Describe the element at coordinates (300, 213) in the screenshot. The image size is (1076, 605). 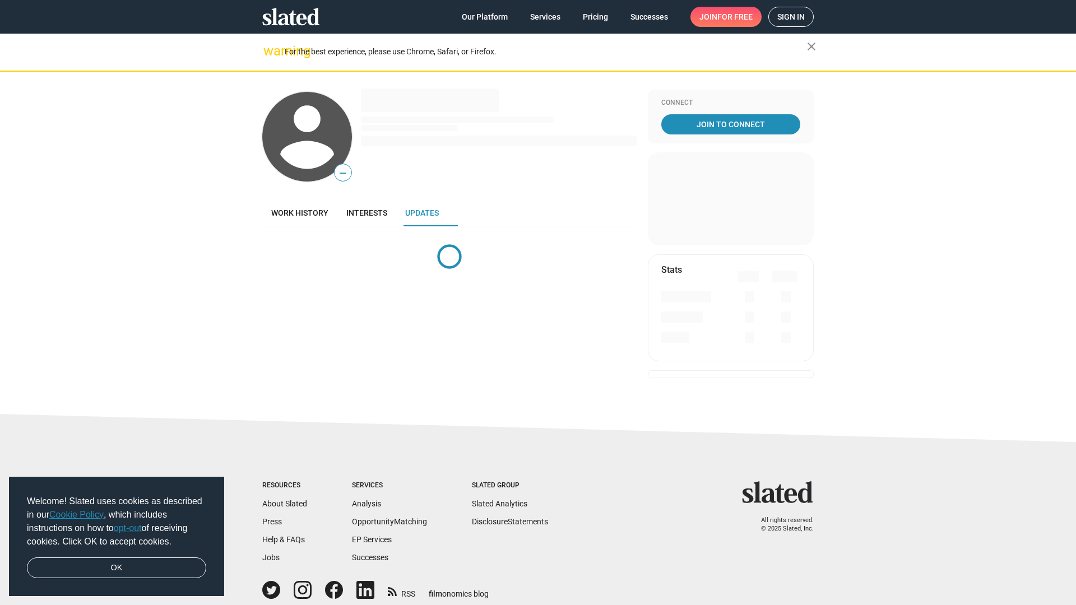
I see `a: Work history` at that location.